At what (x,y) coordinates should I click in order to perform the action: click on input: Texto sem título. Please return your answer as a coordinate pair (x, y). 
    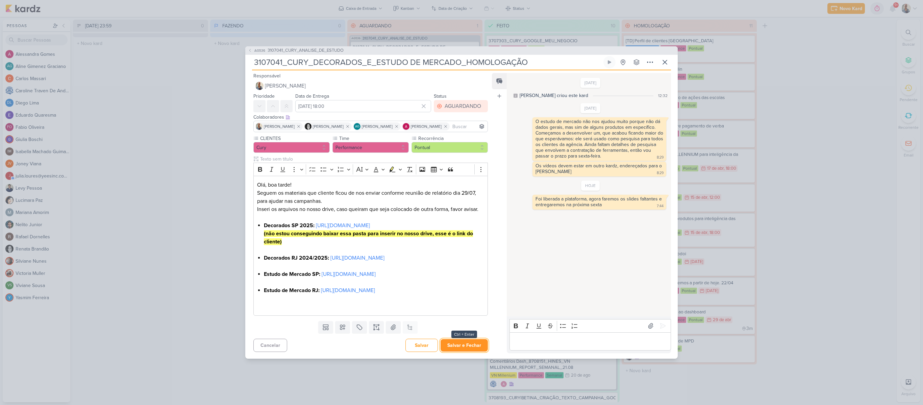
    Looking at the image, I should click on (373, 159).